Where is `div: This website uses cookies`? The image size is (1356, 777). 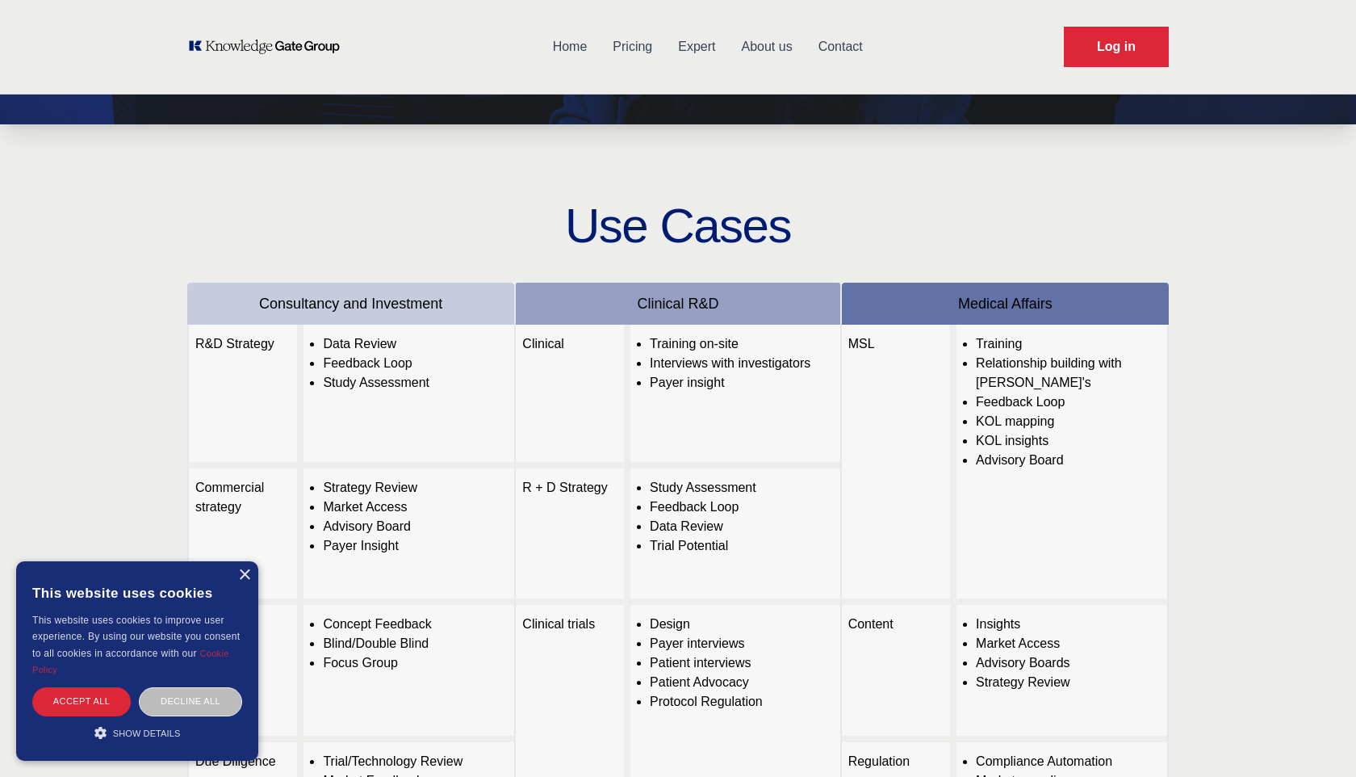
div: This website uses cookies is located at coordinates (137, 593).